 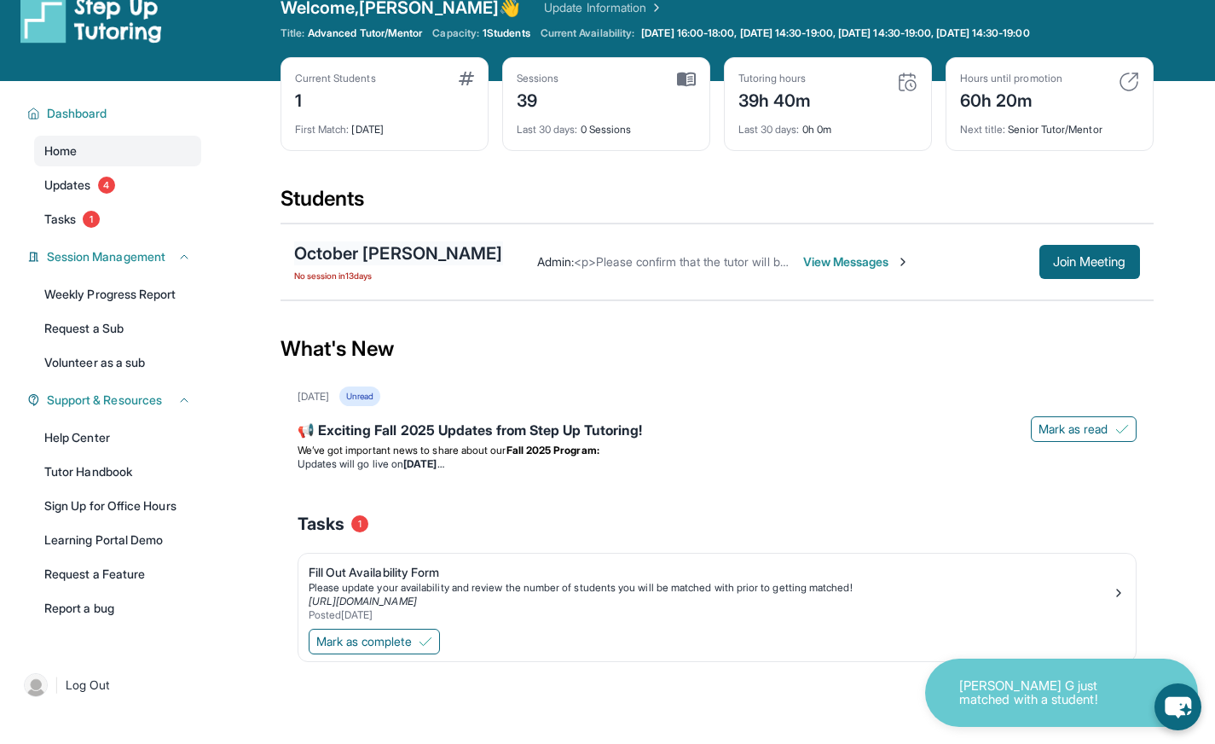 What do you see at coordinates (717, 589) in the screenshot?
I see `a: Fill Out Availability FormPlease update your availability and review the number of students you w...` at bounding box center [717, 589].